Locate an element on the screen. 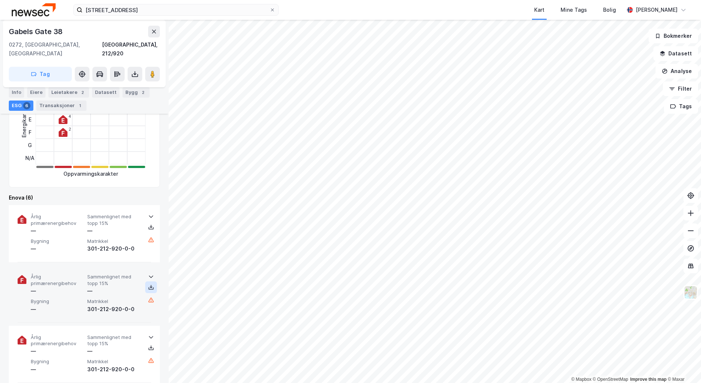 This screenshot has height=383, width=701. a: Improve this map is located at coordinates (649, 379).